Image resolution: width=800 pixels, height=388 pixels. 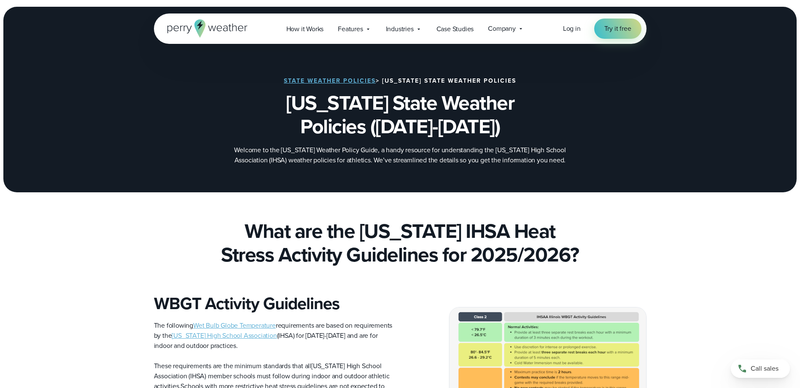 What do you see at coordinates (760, 369) in the screenshot?
I see `a: Call sales` at bounding box center [760, 369].